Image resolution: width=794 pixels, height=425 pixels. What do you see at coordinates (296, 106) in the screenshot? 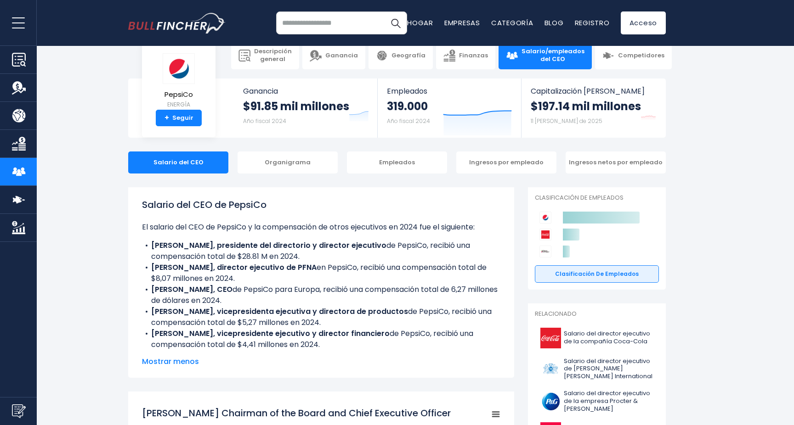
I see `font: $91.85 mil millones` at bounding box center [296, 106].